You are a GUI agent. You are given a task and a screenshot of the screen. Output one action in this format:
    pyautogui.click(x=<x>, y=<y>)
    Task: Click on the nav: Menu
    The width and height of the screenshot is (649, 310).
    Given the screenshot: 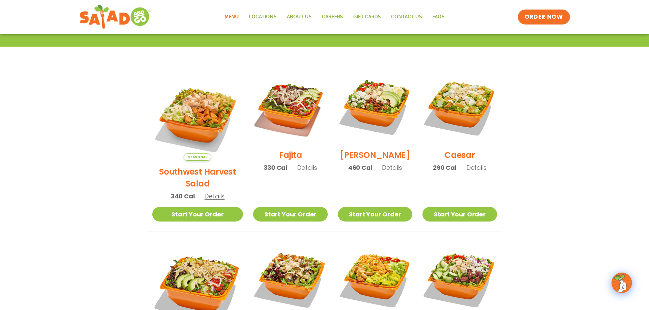 What is the action you would take?
    pyautogui.click(x=335, y=17)
    